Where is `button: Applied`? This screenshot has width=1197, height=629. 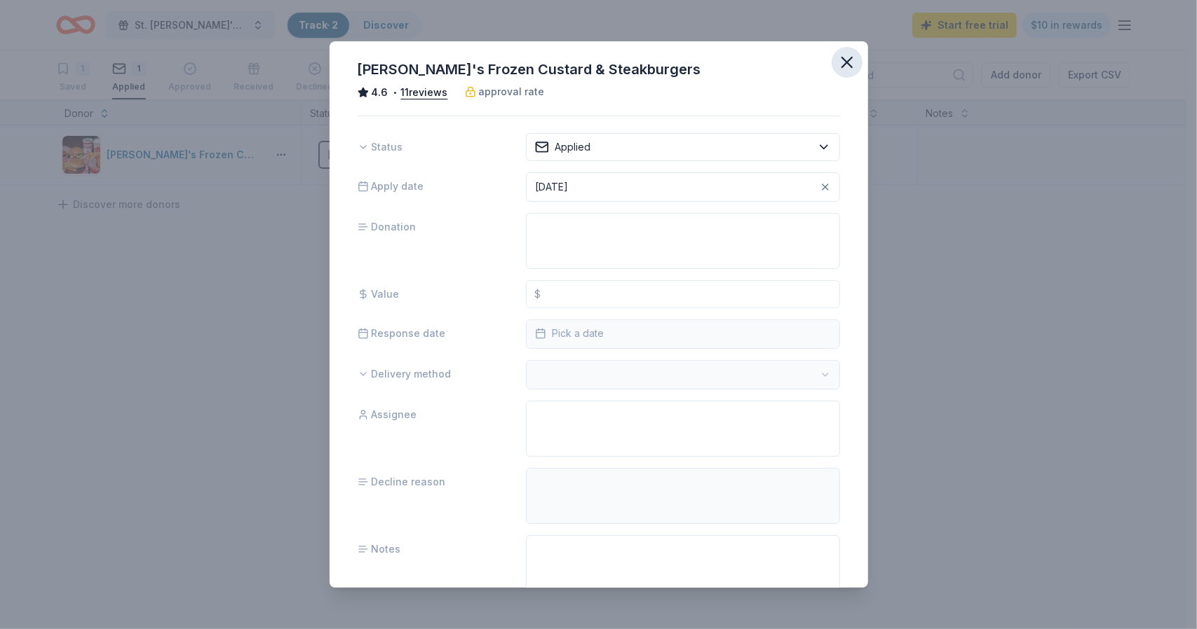
button: Applied is located at coordinates (682, 147).